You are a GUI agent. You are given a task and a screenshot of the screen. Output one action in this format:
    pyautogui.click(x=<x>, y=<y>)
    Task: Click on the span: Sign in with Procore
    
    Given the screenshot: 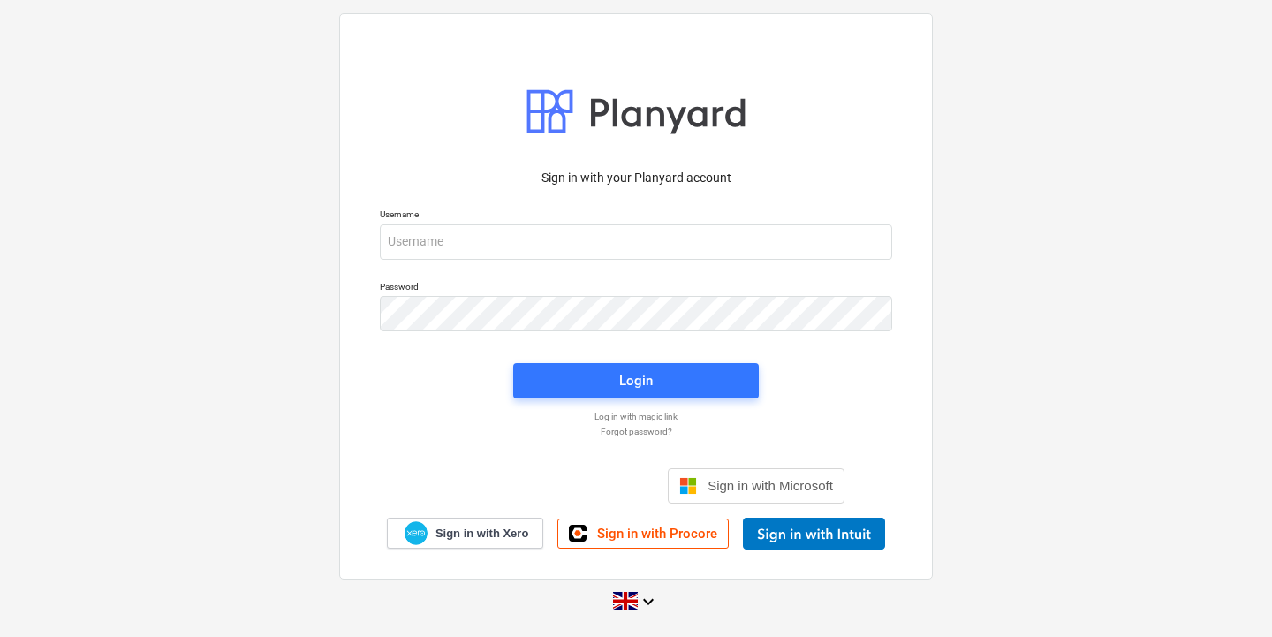 What is the action you would take?
    pyautogui.click(x=657, y=534)
    